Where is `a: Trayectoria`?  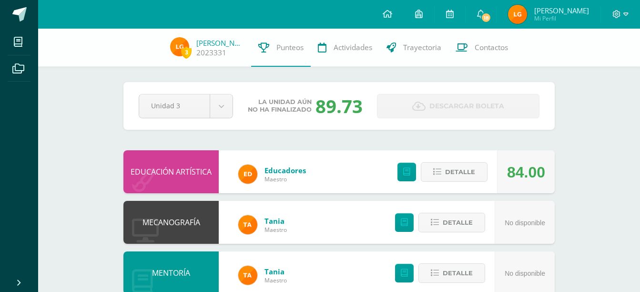 a: Trayectoria is located at coordinates (414, 48).